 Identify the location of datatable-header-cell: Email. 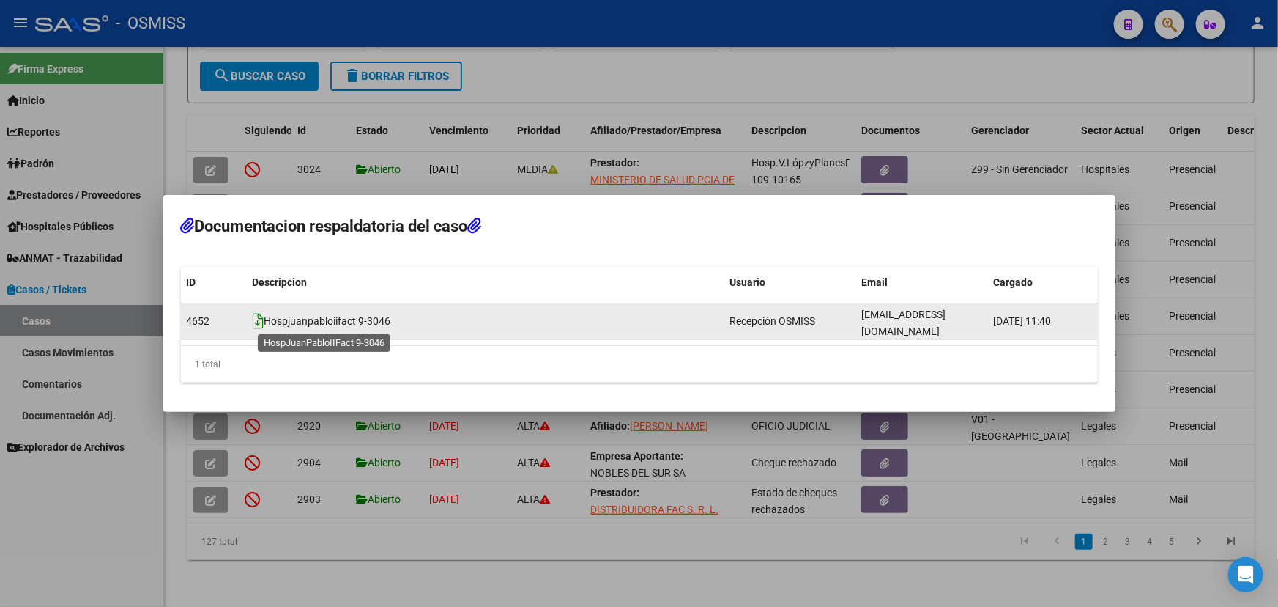
(922, 282).